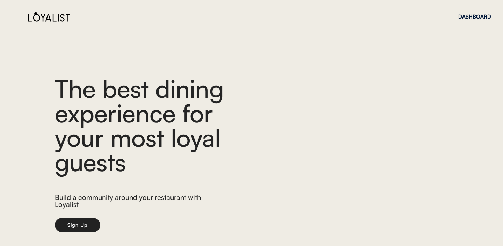 This screenshot has width=503, height=246. What do you see at coordinates (474, 16) in the screenshot?
I see `div: DASHBOARD` at bounding box center [474, 16].